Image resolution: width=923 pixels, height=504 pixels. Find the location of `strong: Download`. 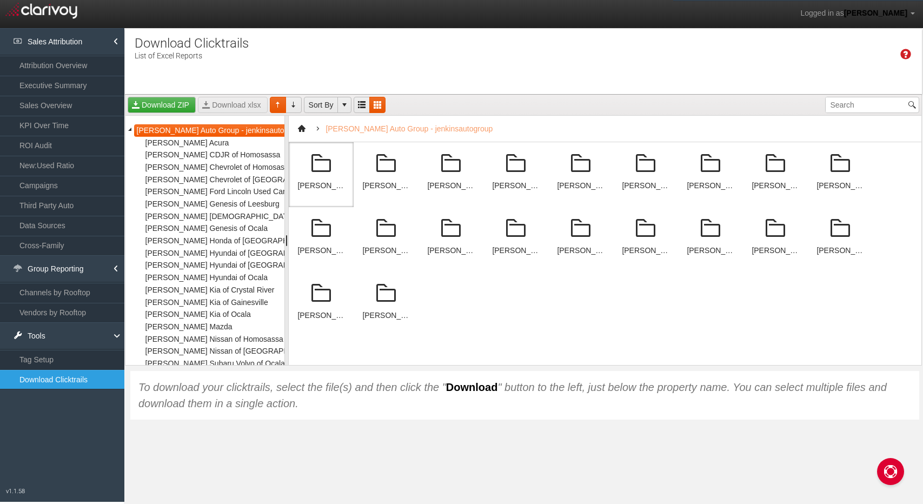

strong: Download is located at coordinates (472, 387).